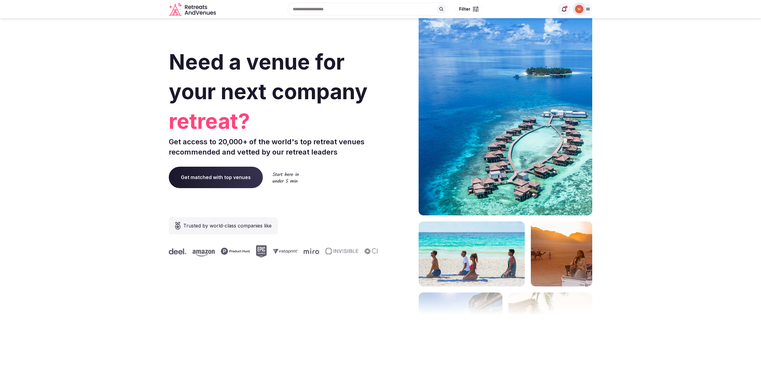  What do you see at coordinates (216, 177) in the screenshot?
I see `a: Get matched with top venues` at bounding box center [216, 177].